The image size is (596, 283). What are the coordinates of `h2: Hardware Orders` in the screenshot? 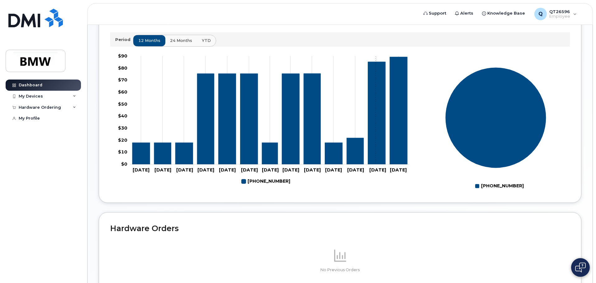 It's located at (340, 229).